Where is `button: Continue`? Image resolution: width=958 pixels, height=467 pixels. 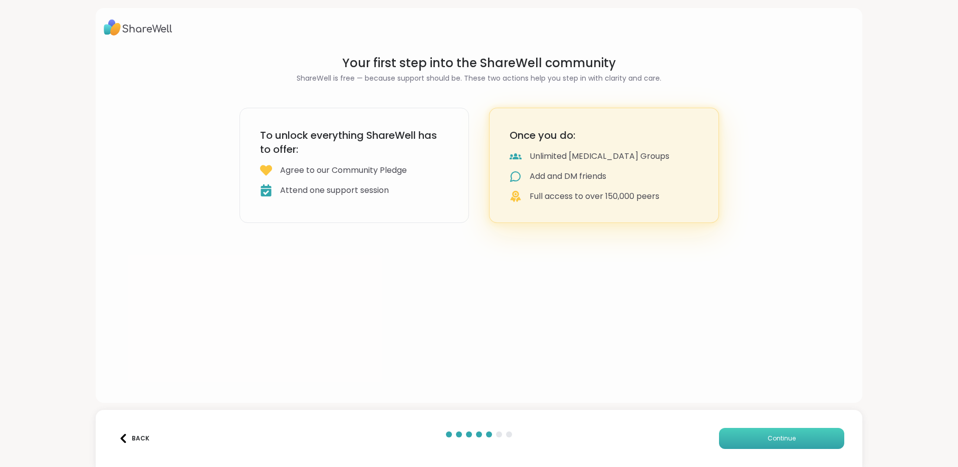 button: Continue is located at coordinates (782, 438).